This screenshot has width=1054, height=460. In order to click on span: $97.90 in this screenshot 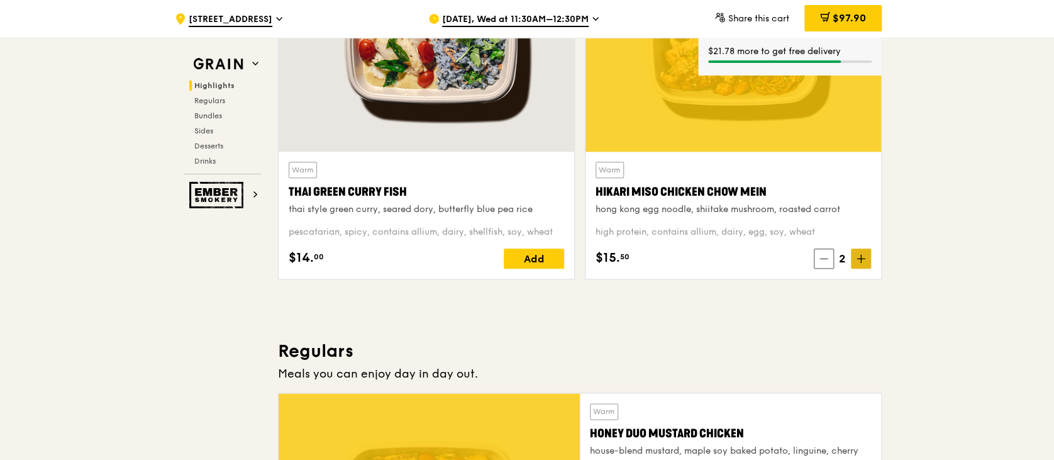, I will do `click(849, 18)`.